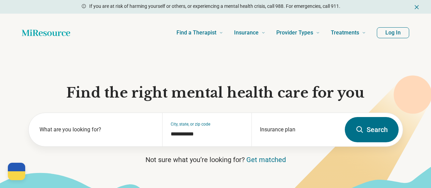 The image size is (431, 188). I want to click on a: Treatments, so click(348, 33).